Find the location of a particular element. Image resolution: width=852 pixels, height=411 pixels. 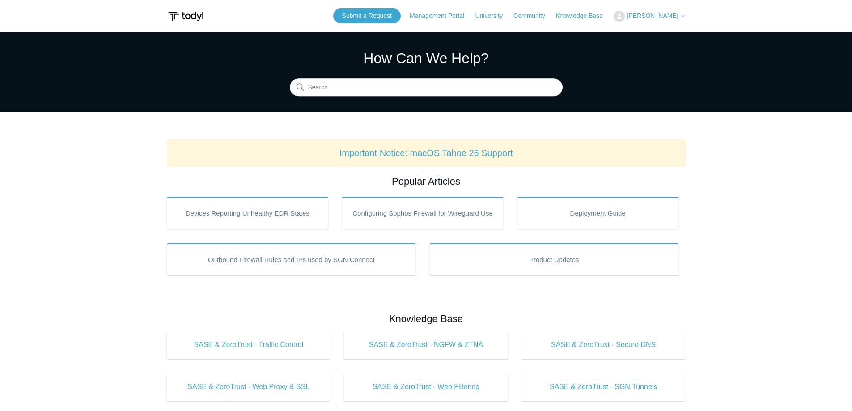

span: SASE & ZeroTrust - NGFW & ZTNA is located at coordinates (426, 345).